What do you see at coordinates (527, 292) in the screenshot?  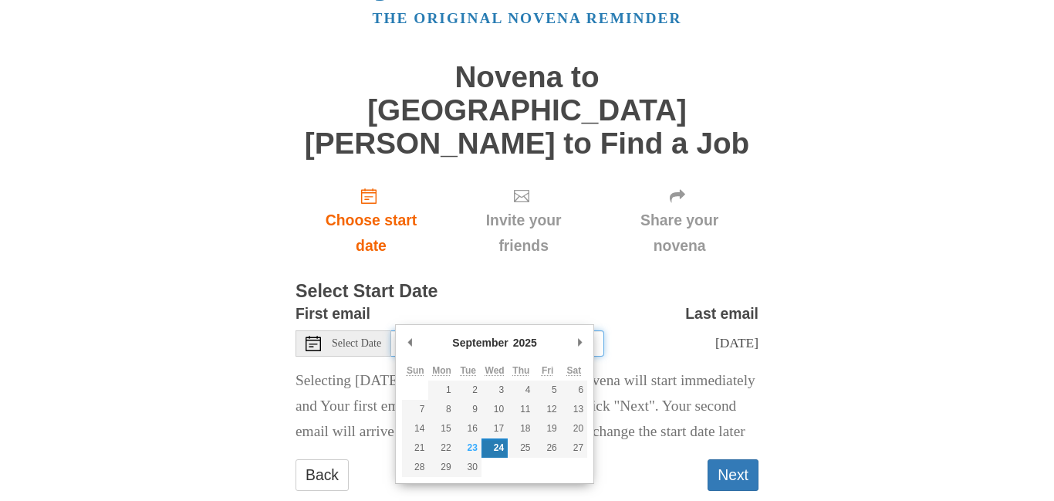 I see `h3: Select Start Date` at bounding box center [527, 292].